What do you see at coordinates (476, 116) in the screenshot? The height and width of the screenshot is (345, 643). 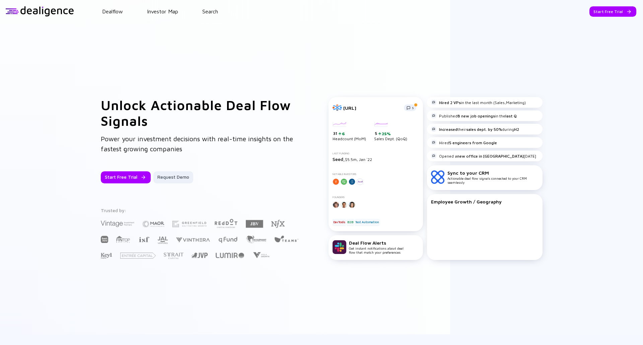 I see `strong: 8 new job openings` at bounding box center [476, 116].